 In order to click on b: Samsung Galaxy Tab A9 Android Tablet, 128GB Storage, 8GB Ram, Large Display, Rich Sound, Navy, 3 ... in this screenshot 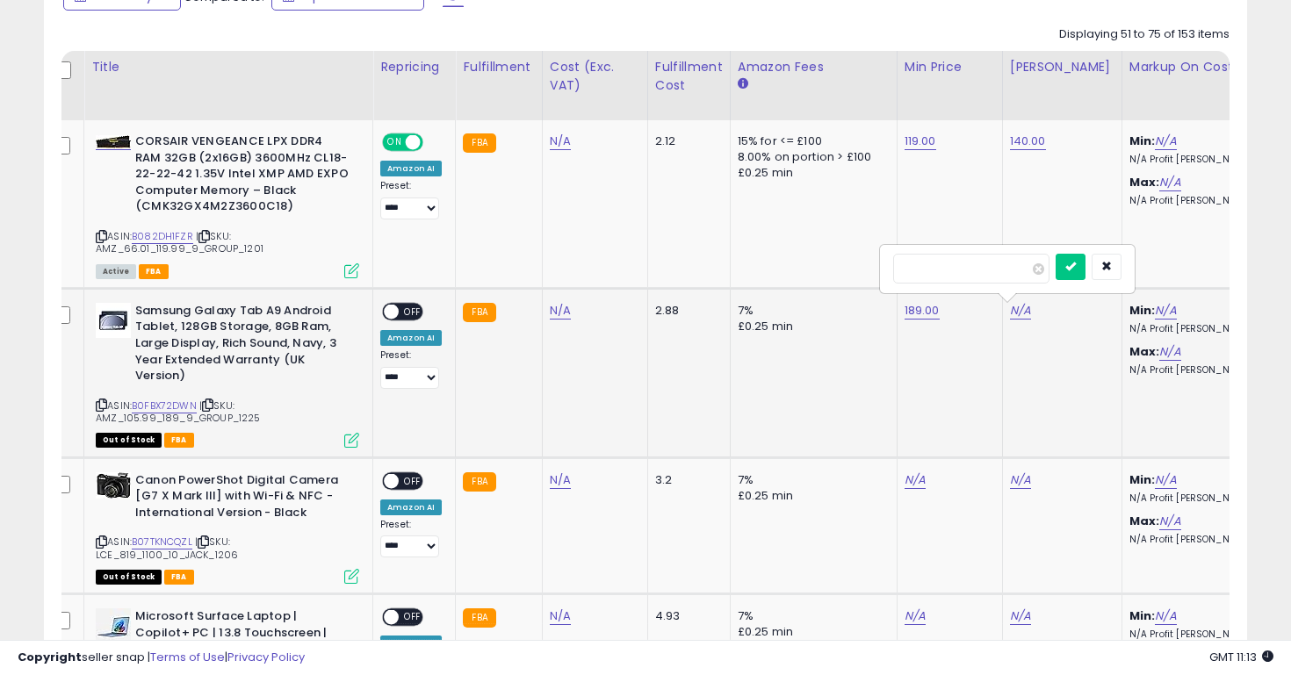, I will do `click(242, 346)`.